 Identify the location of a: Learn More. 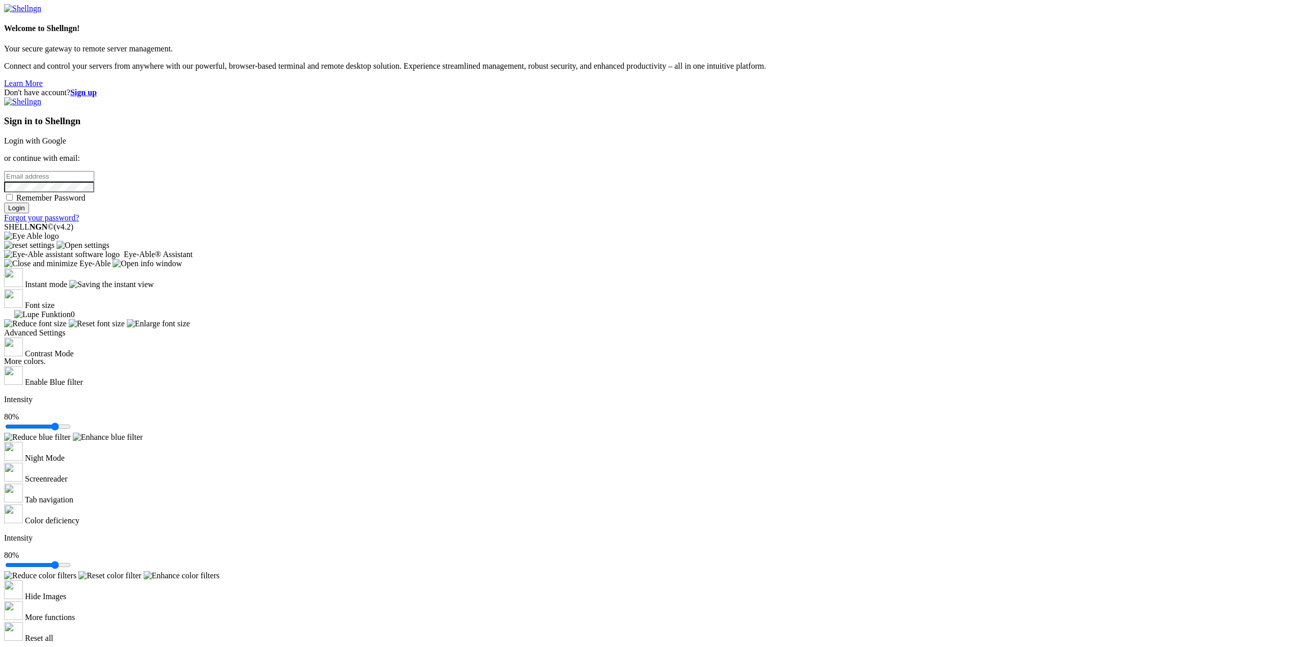
(23, 83).